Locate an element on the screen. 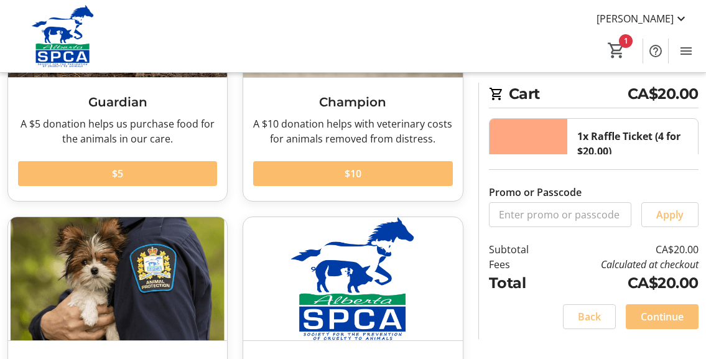  td: Calculated at checkout is located at coordinates (624, 264).